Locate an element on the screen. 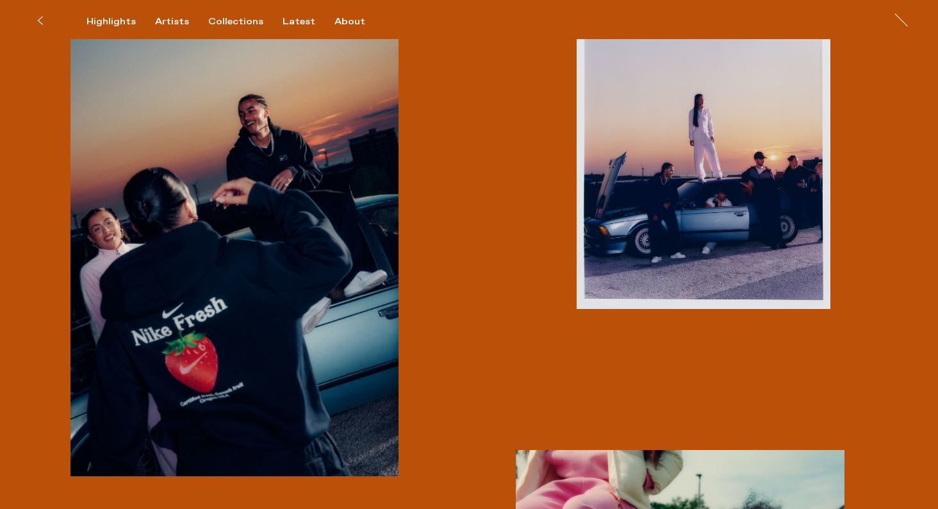 This screenshot has height=509, width=938. div: About is located at coordinates (350, 22).